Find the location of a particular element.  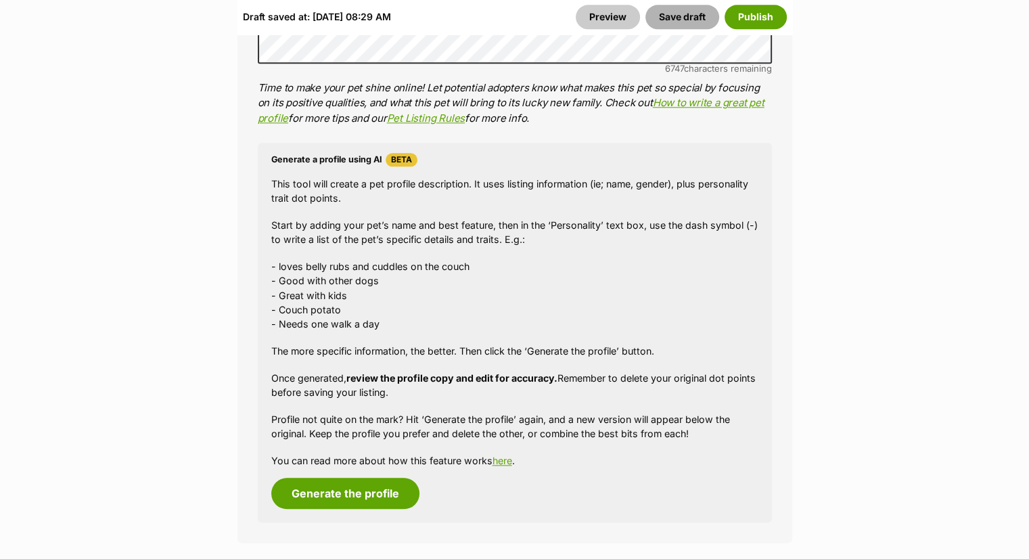

p: Start by adding your pet’s name and best feature, then in the ‘Personality’ text box, use the das... is located at coordinates (515, 232).